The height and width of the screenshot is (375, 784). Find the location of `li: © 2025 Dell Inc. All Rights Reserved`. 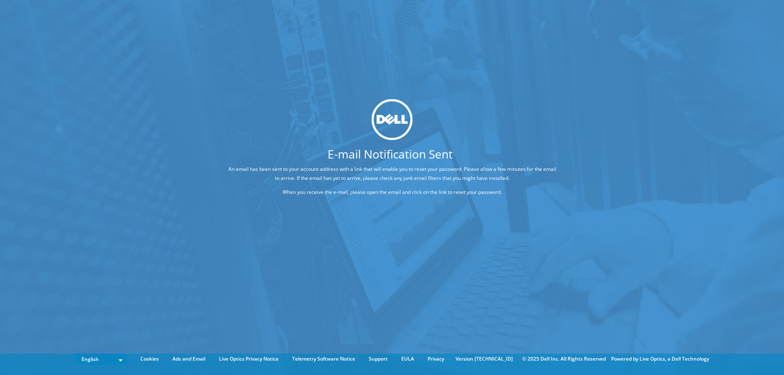

li: © 2025 Dell Inc. All Rights Reserved is located at coordinates (564, 359).